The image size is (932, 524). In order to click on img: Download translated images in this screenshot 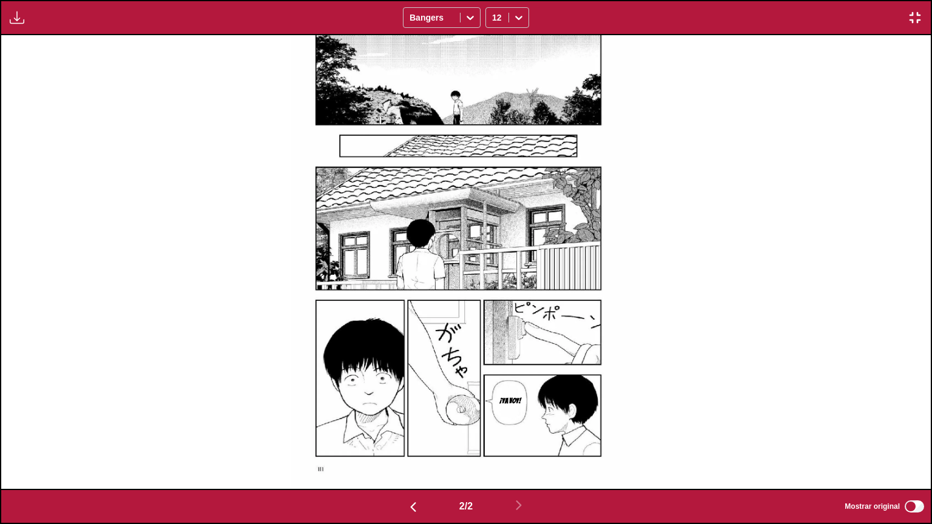, I will do `click(17, 18)`.